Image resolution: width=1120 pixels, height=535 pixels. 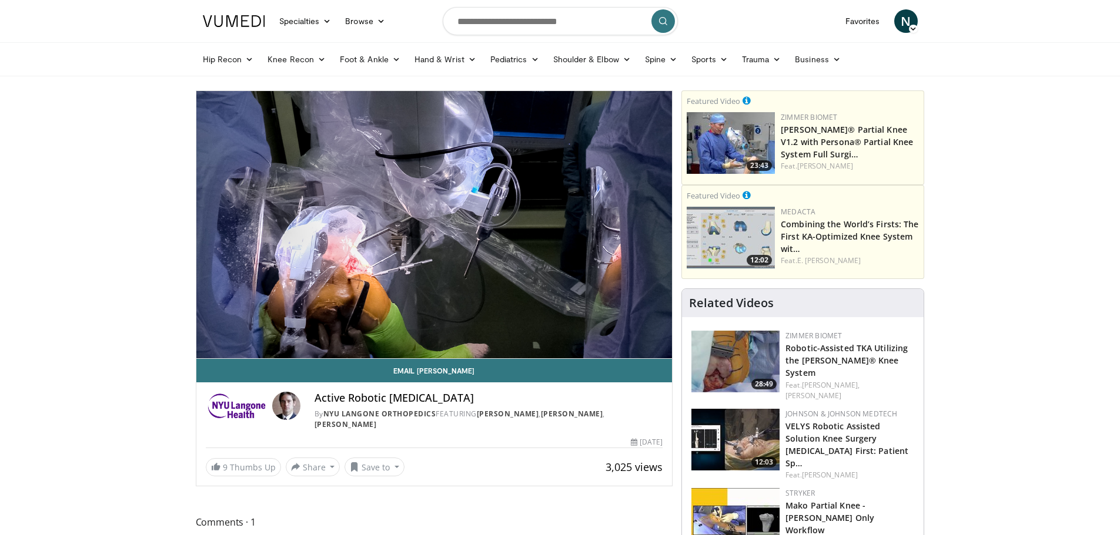 What do you see at coordinates (445, 59) in the screenshot?
I see `a: Hand & Wrist` at bounding box center [445, 59].